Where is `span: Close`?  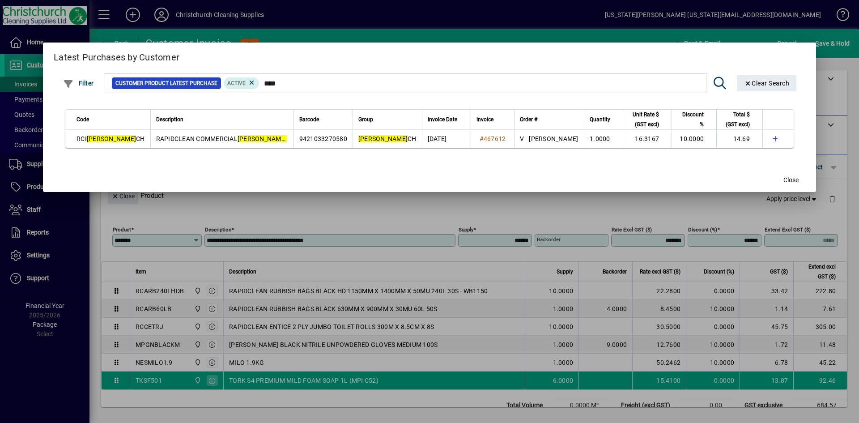
span: Close is located at coordinates (791, 180).